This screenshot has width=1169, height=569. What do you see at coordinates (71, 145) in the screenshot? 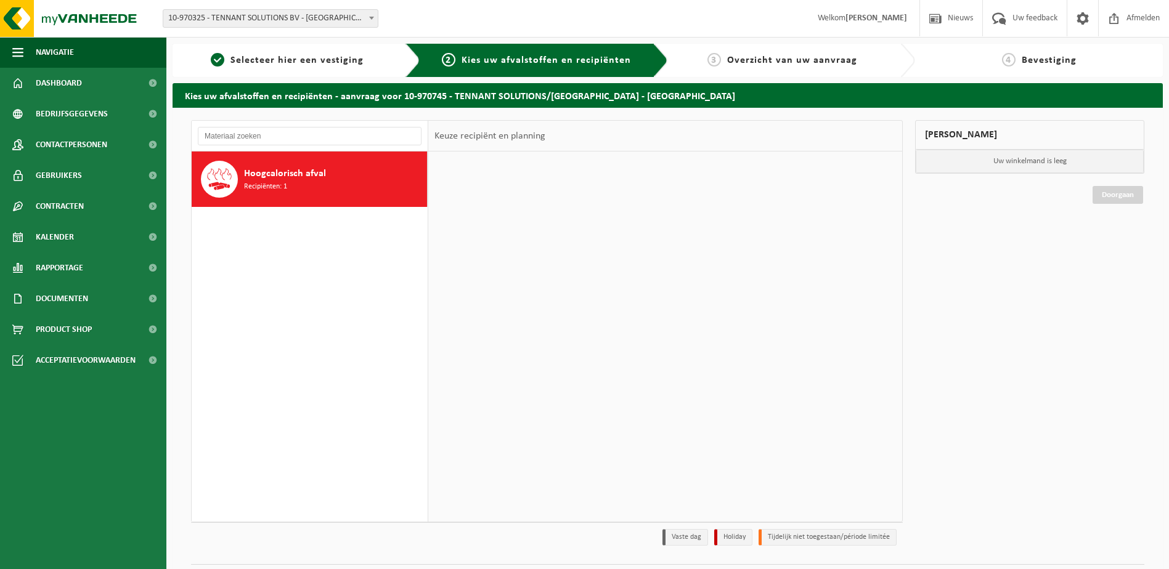
I see `span: Contactpersonen` at bounding box center [71, 145].